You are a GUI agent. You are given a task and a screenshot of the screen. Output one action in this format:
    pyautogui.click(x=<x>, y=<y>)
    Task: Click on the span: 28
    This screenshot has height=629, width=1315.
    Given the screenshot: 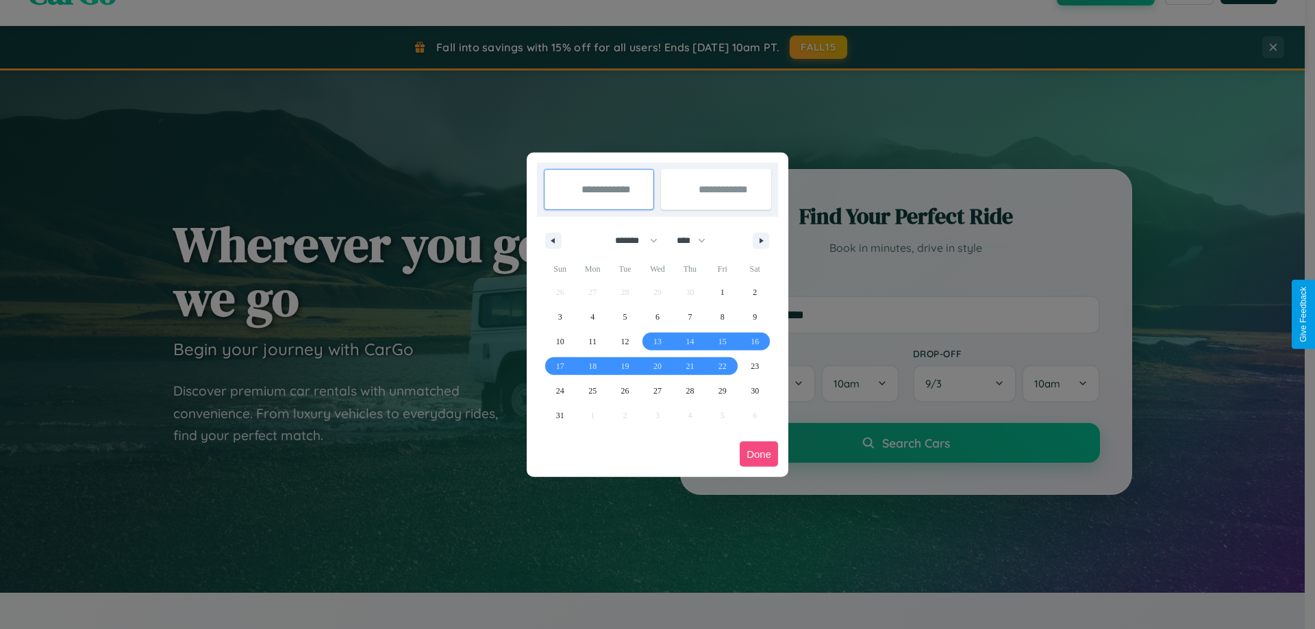 What is the action you would take?
    pyautogui.click(x=689, y=391)
    